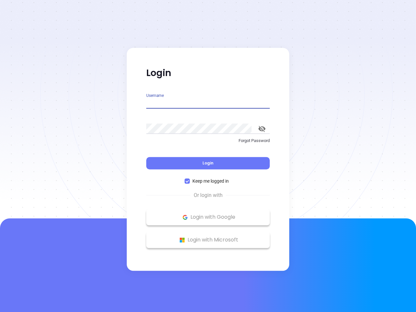 Image resolution: width=416 pixels, height=312 pixels. Describe the element at coordinates (208, 217) in the screenshot. I see `button: Google Logo Login with Google` at that location.